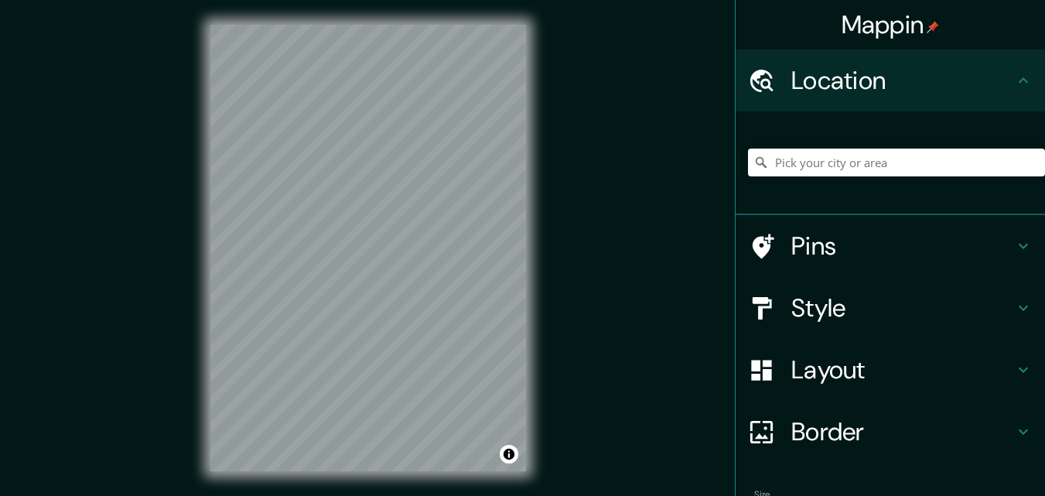 This screenshot has width=1045, height=496. I want to click on h4: Border, so click(902, 431).